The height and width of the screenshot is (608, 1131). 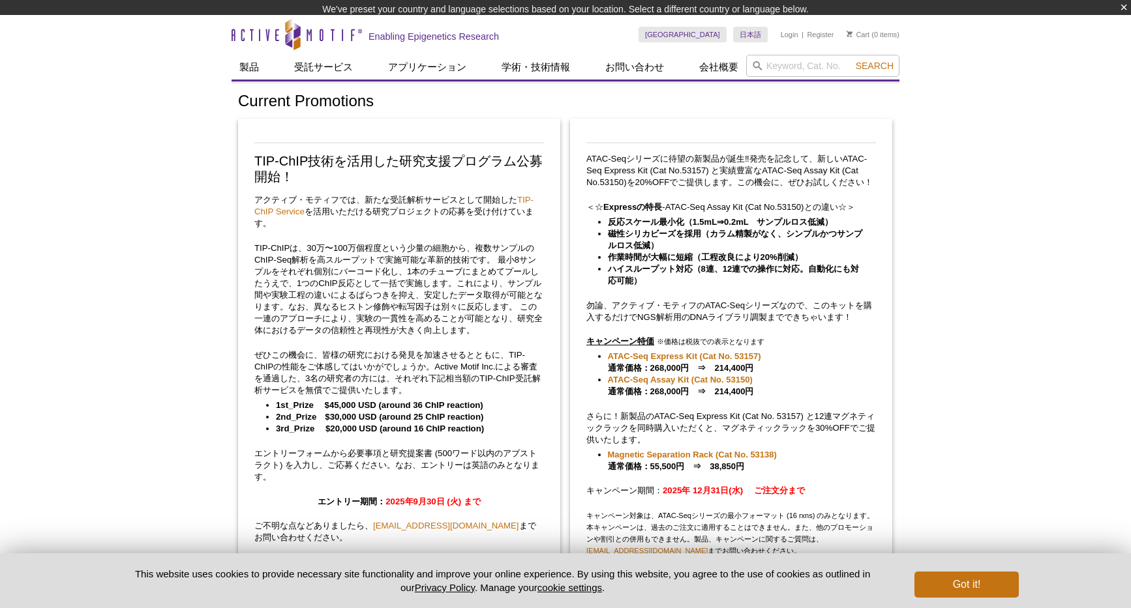 I want to click on strong: 3rd_Prize $20,000 USD (around 16 ChIP reaction), so click(x=379, y=428).